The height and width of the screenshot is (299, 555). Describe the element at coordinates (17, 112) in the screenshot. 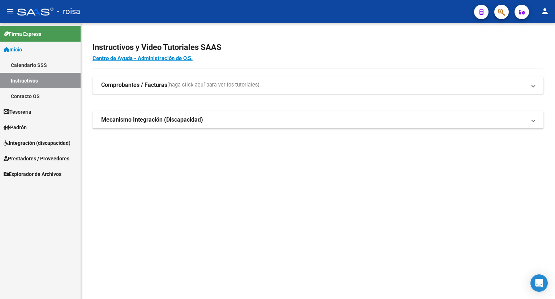

I see `span: Tesorería` at that location.